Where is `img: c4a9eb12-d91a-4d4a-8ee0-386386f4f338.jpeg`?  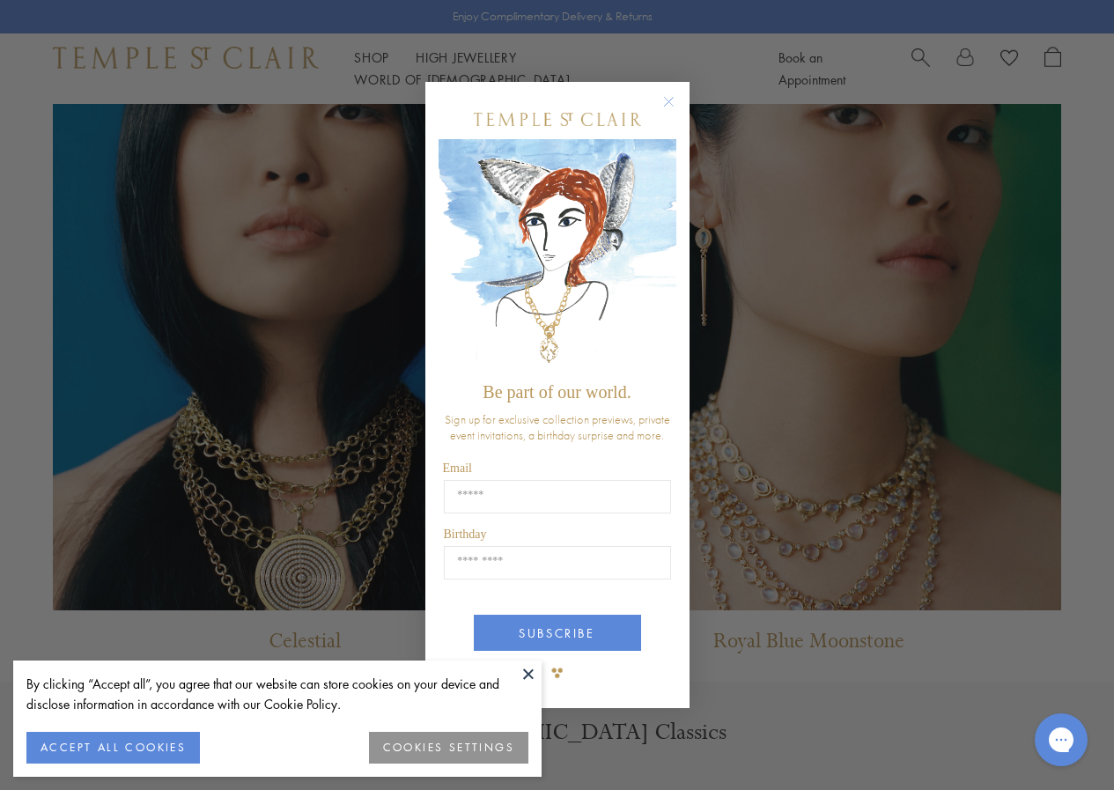
img: c4a9eb12-d91a-4d4a-8ee0-386386f4f338.jpeg is located at coordinates (557, 256).